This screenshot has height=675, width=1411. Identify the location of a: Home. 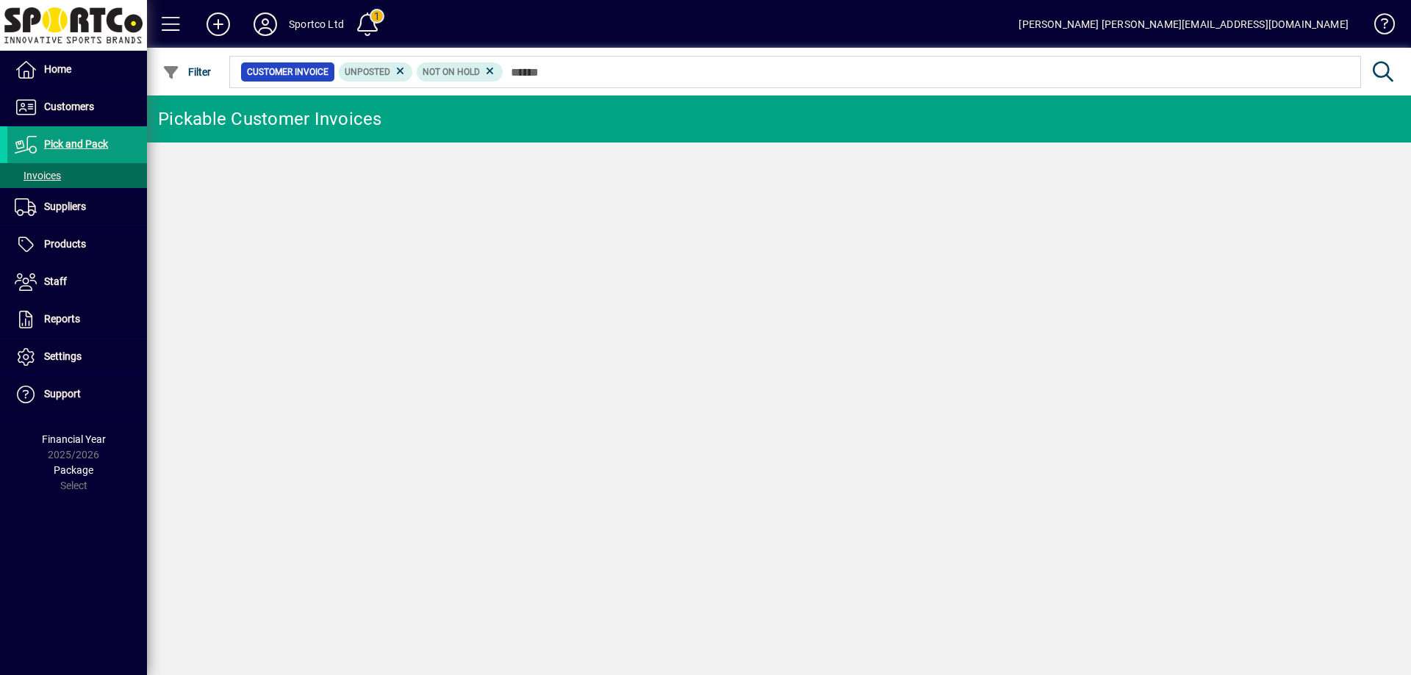
(77, 70).